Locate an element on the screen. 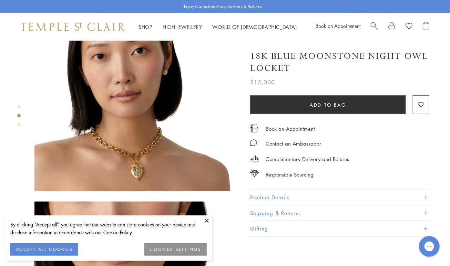 The image size is (450, 266). div: By clicking “Accept all”, you agree that our website can store cookies on your device and disclos... is located at coordinates (108, 229).